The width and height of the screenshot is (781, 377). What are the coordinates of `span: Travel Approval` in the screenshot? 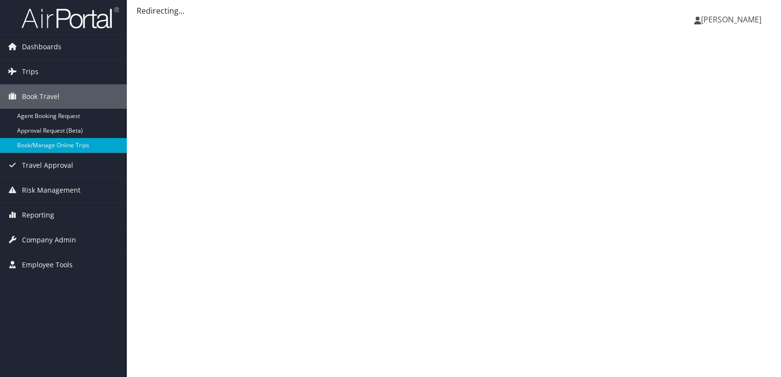 It's located at (47, 165).